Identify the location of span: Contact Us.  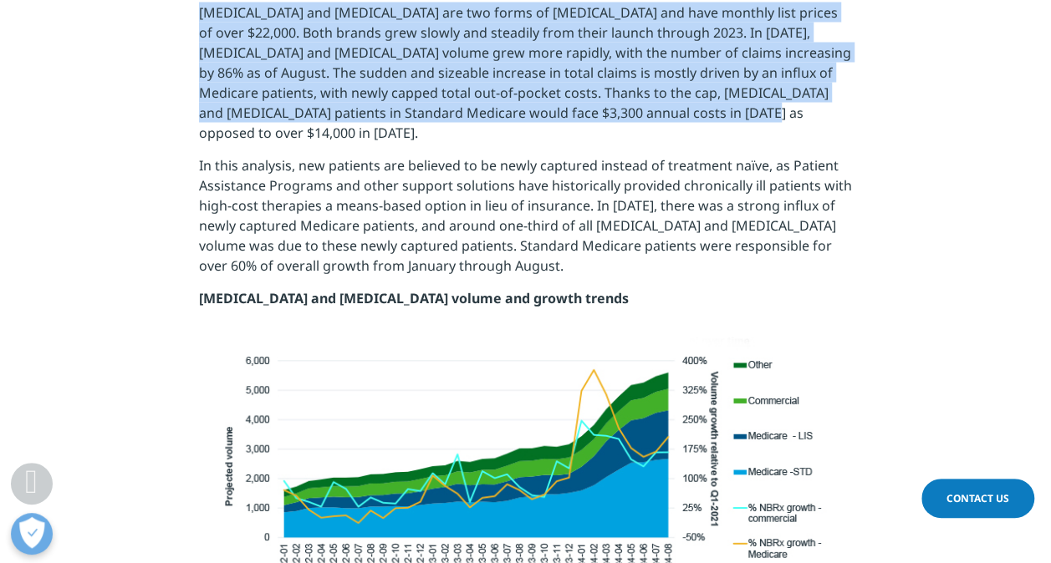
(977, 498).